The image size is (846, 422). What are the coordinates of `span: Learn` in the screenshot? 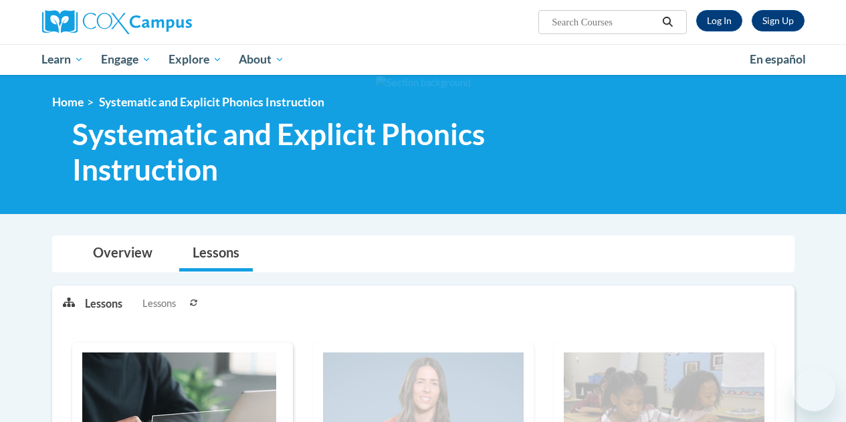 It's located at (62, 59).